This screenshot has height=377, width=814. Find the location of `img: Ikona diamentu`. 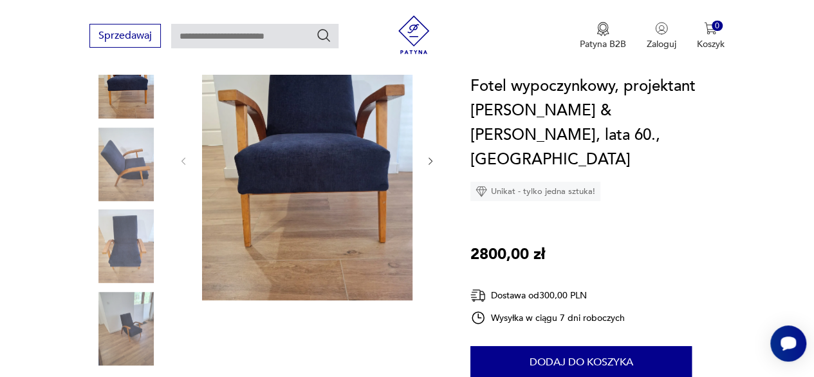

img: Ikona diamentu is located at coordinates (481, 191).